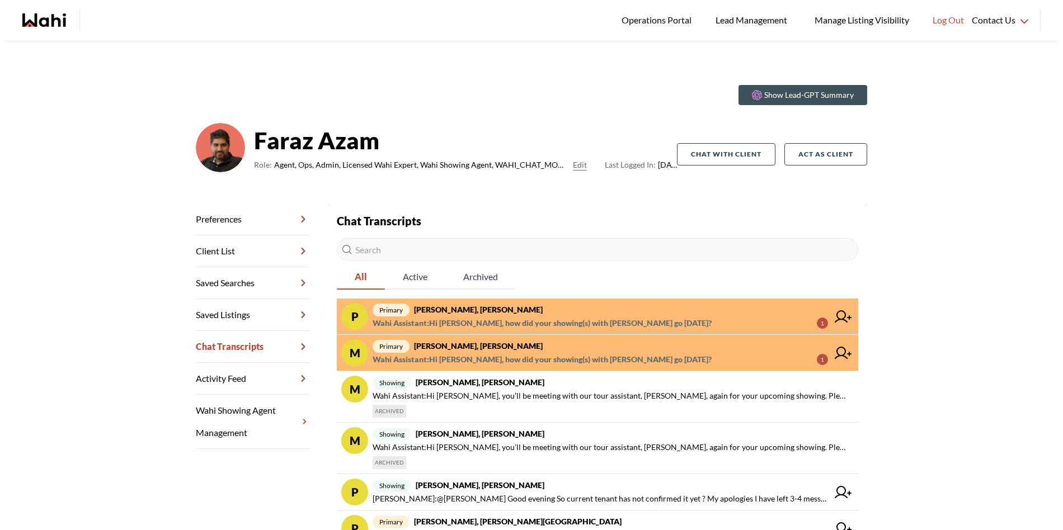  What do you see at coordinates (948, 20) in the screenshot?
I see `span: Log Out` at bounding box center [948, 20].